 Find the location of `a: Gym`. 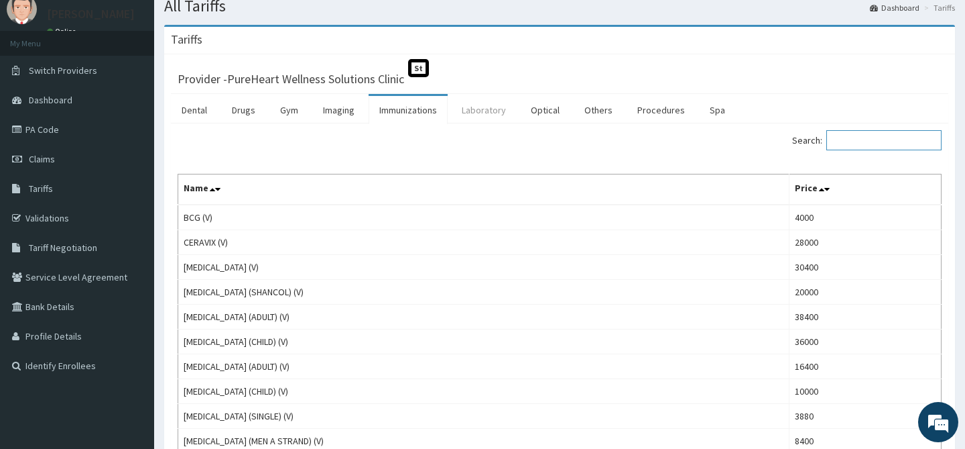

a: Gym is located at coordinates (289, 110).